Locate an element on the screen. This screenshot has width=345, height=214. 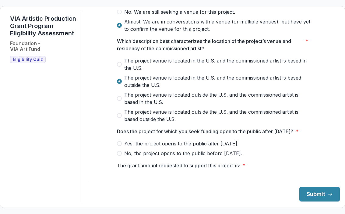
span: The project venue is located outside the U.S. and the commissioned artist is based outside the U.S. is located at coordinates (218, 116).